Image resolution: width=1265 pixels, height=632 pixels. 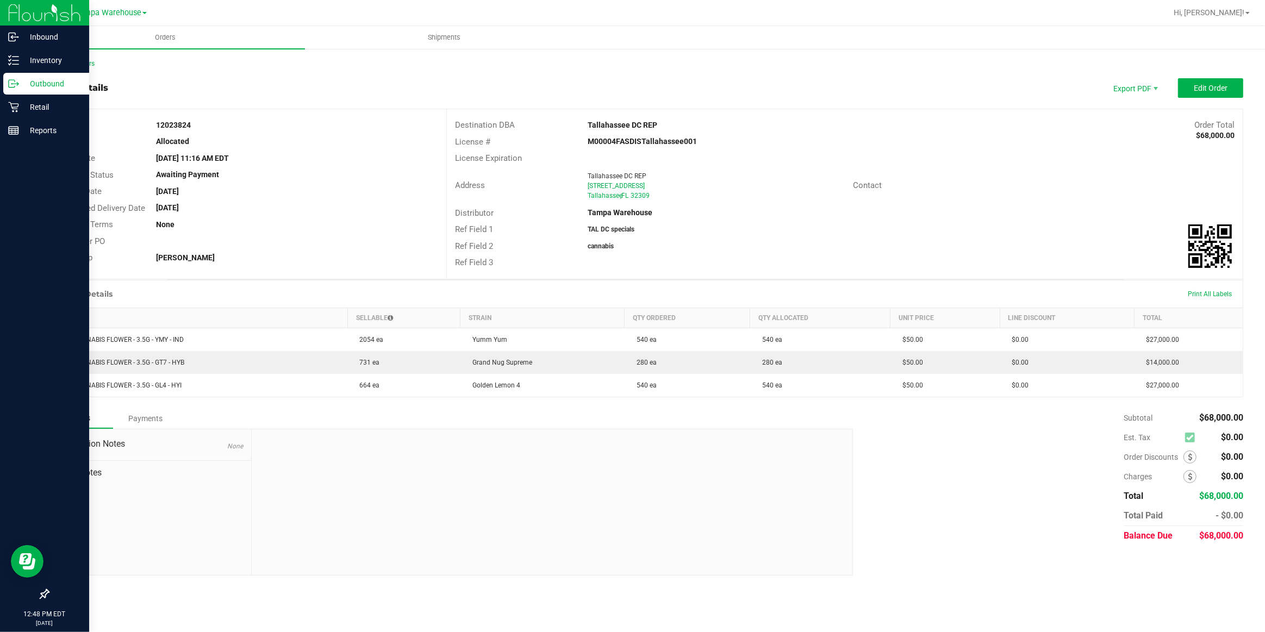 I want to click on button: Edit Order, so click(x=1211, y=88).